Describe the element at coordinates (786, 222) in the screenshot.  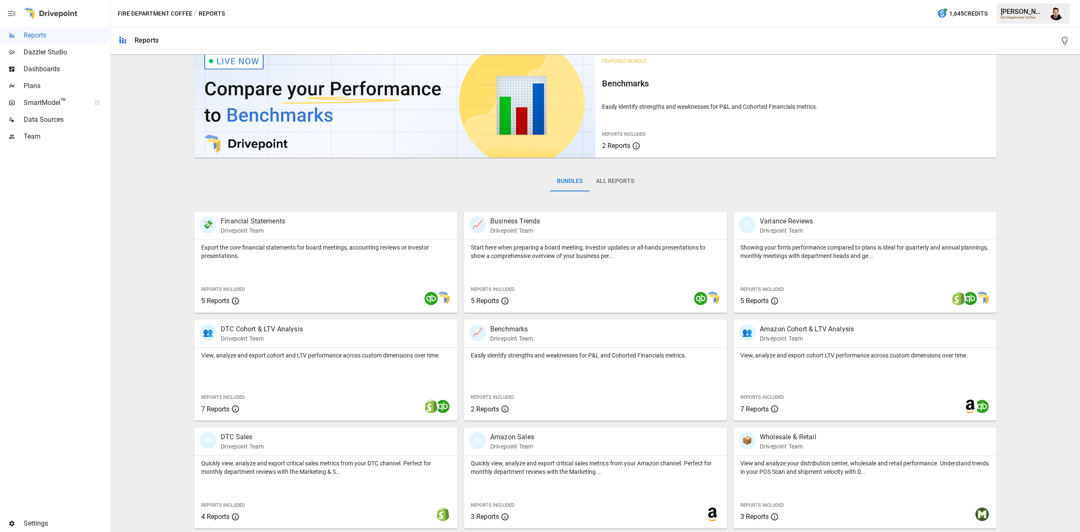
I see `p: Variance Reviews` at that location.